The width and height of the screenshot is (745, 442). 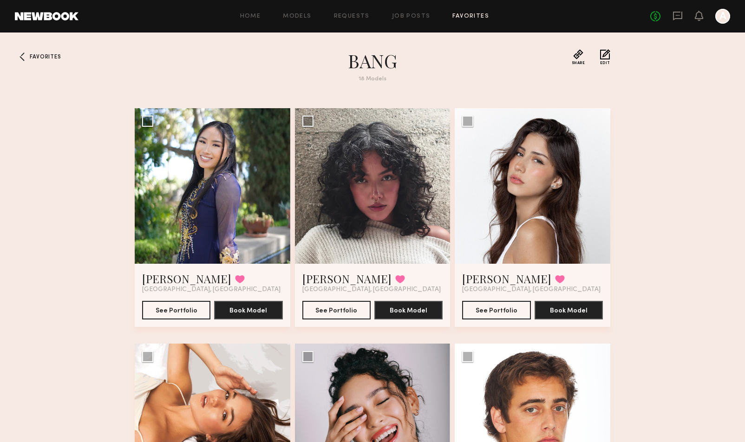 I want to click on a: Models, so click(x=297, y=16).